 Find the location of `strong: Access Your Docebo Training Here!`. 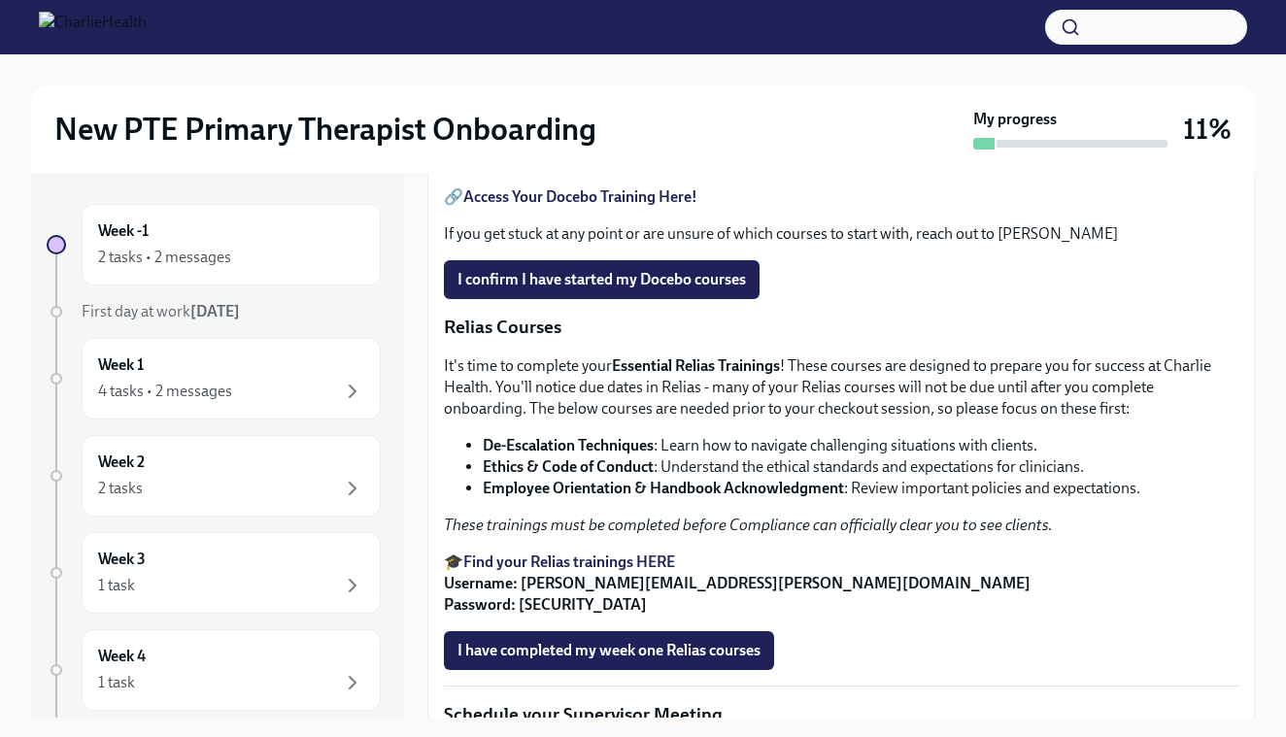

strong: Access Your Docebo Training Here! is located at coordinates (580, 196).